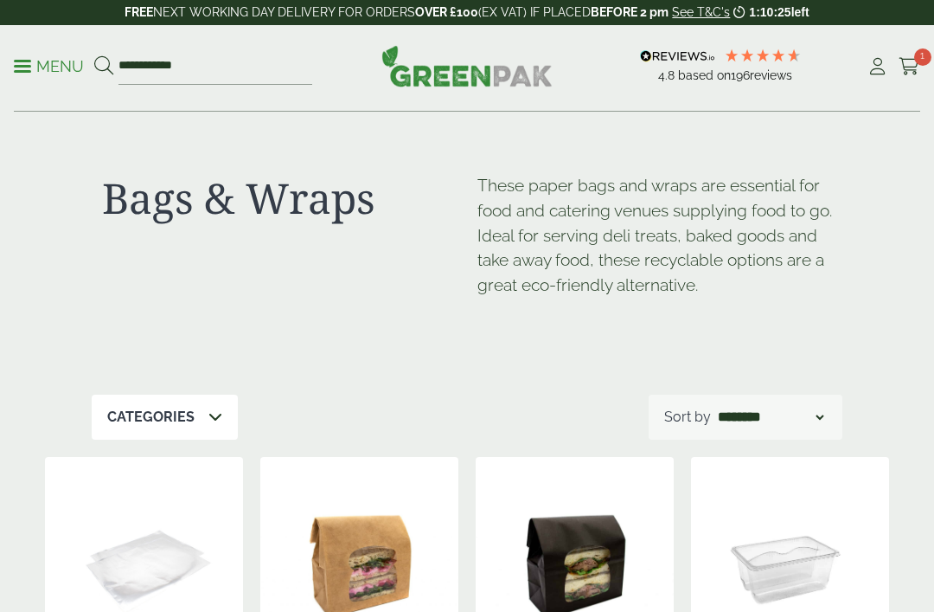 The width and height of the screenshot is (934, 612). I want to click on span: reviews, so click(771, 75).